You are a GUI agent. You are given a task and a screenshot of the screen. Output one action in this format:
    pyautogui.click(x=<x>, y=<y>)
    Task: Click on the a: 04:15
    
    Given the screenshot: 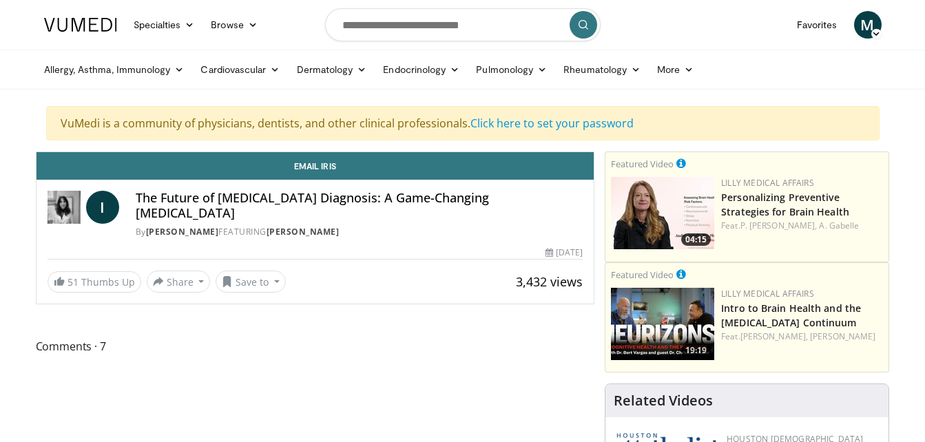 What is the action you would take?
    pyautogui.click(x=663, y=213)
    